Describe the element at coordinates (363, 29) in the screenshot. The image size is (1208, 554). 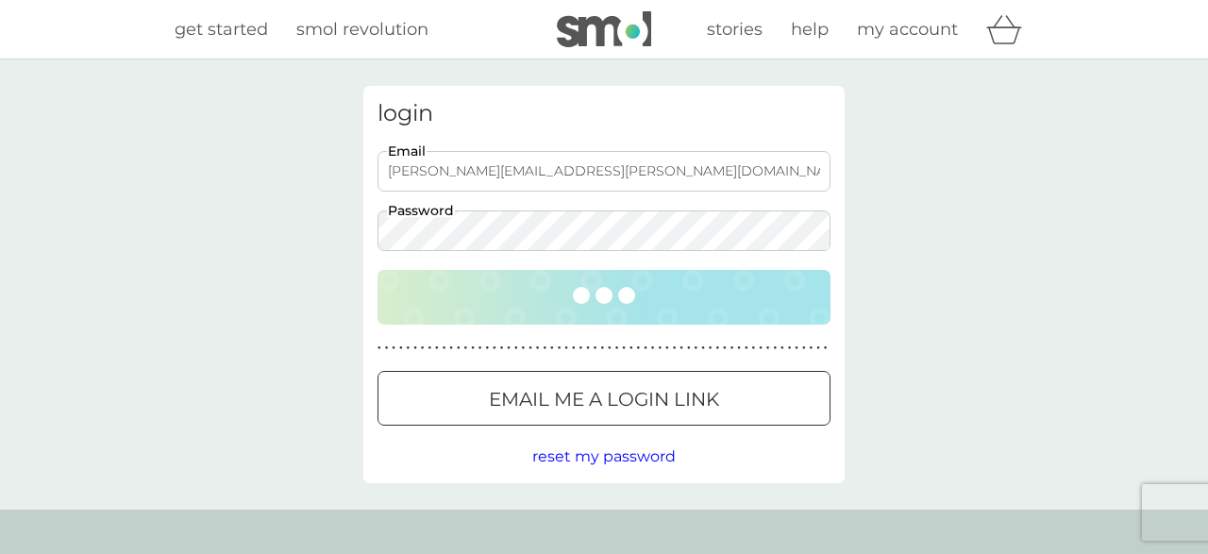
I see `a: smol revolution` at that location.